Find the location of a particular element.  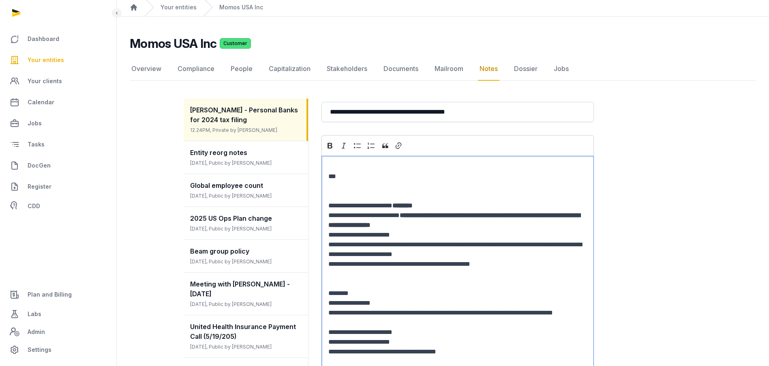

a: Mailroom is located at coordinates (449, 69).